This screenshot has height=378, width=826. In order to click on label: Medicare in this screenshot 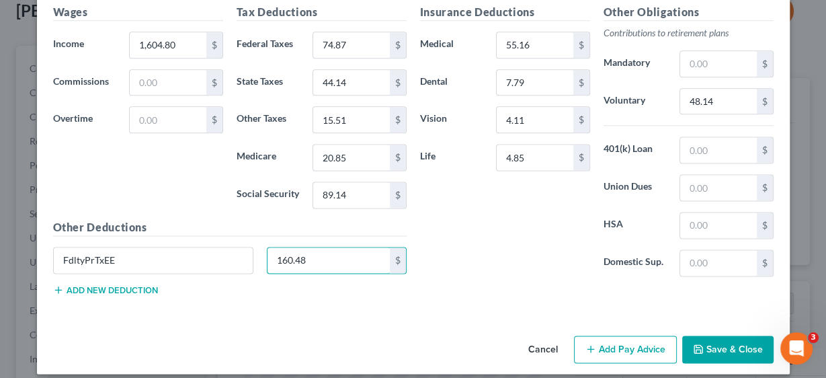, I will do `click(268, 157)`.